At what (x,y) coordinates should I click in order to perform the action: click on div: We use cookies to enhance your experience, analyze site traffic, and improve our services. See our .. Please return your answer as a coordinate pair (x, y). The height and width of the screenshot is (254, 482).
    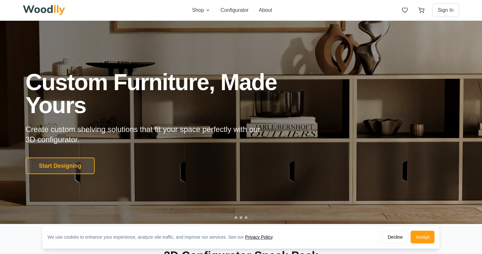
    Looking at the image, I should click on (163, 237).